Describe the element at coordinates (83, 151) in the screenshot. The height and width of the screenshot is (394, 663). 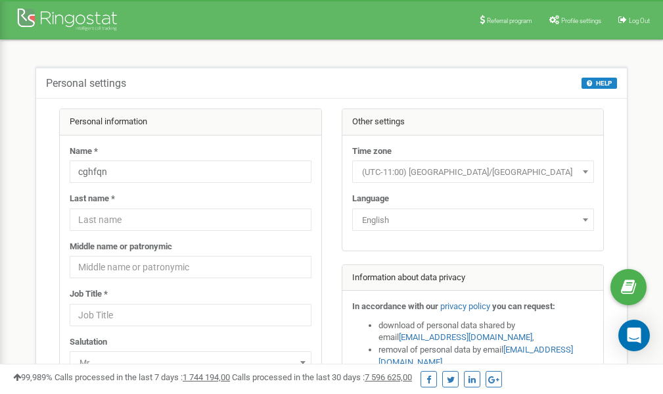
I see `label: Name *` at that location.